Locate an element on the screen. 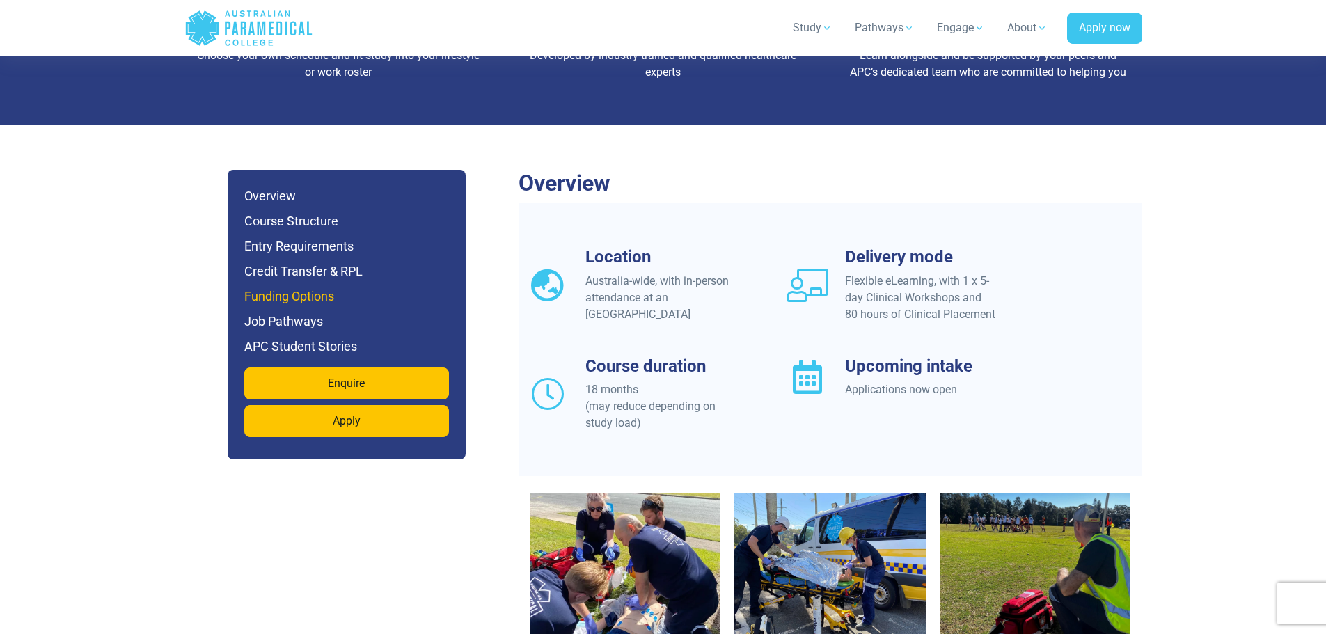 Image resolution: width=1326 pixels, height=634 pixels. h6: Course Structure is located at coordinates (347, 221).